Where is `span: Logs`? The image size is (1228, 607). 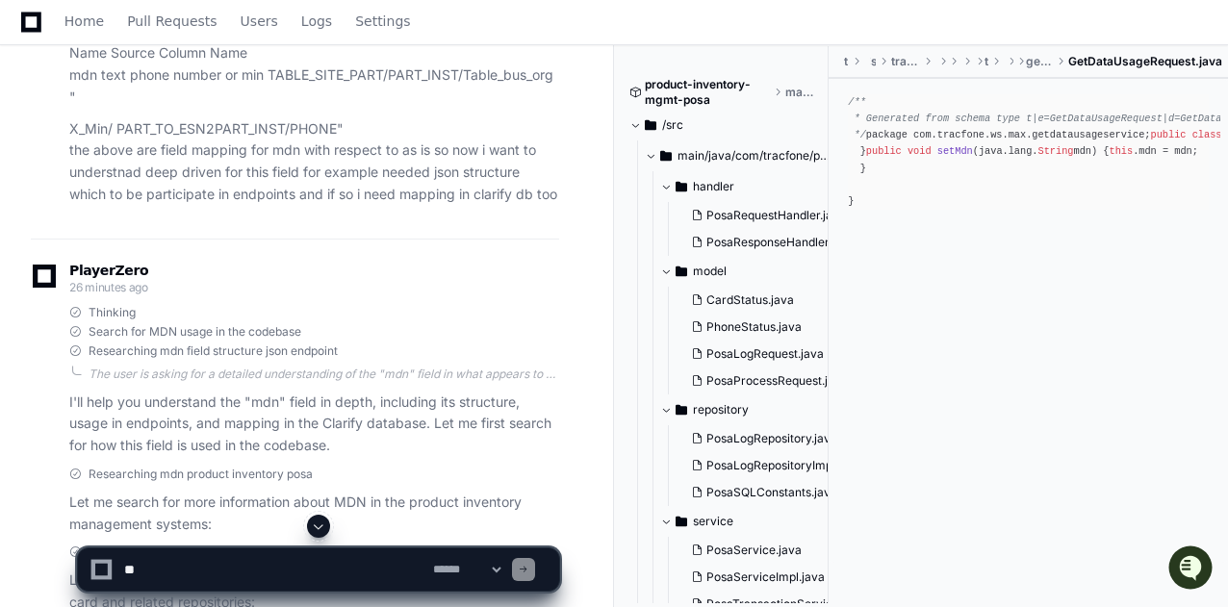 span: Logs is located at coordinates (317, 21).